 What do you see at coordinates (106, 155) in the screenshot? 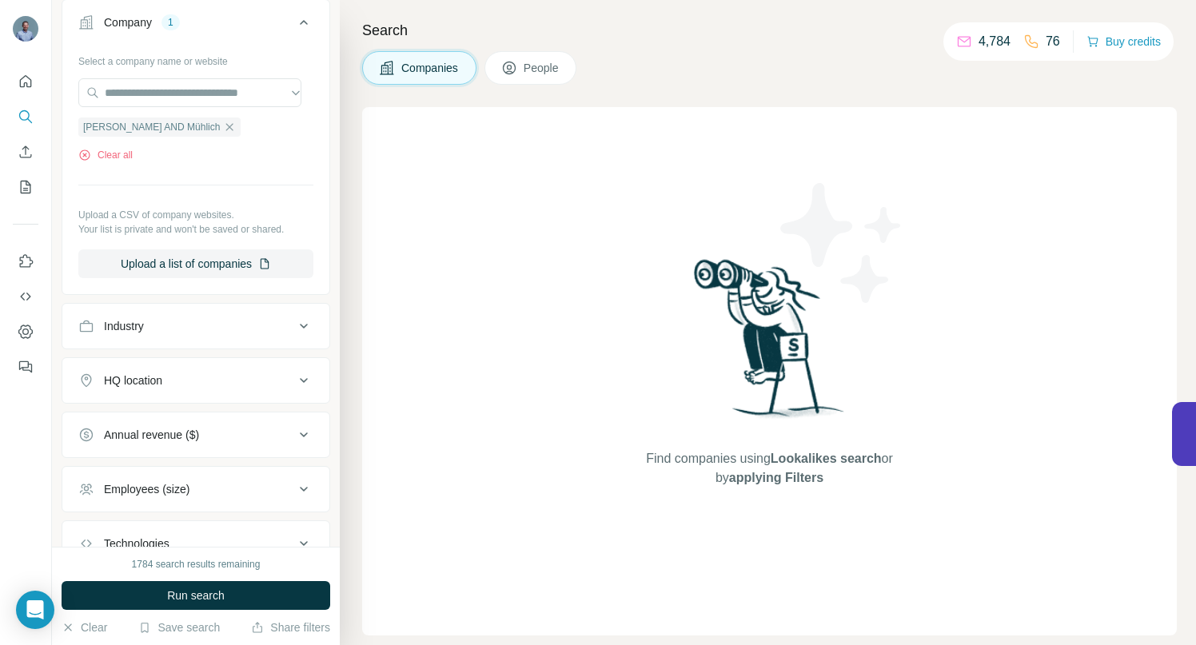
I see `button: Clear all` at bounding box center [106, 155].